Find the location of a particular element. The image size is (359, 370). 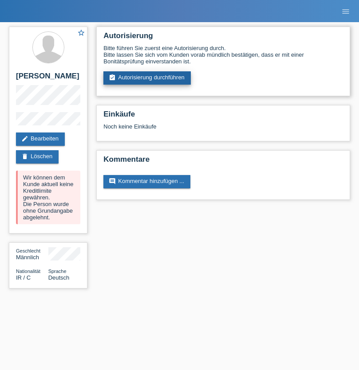

a: star_border is located at coordinates (81, 33).